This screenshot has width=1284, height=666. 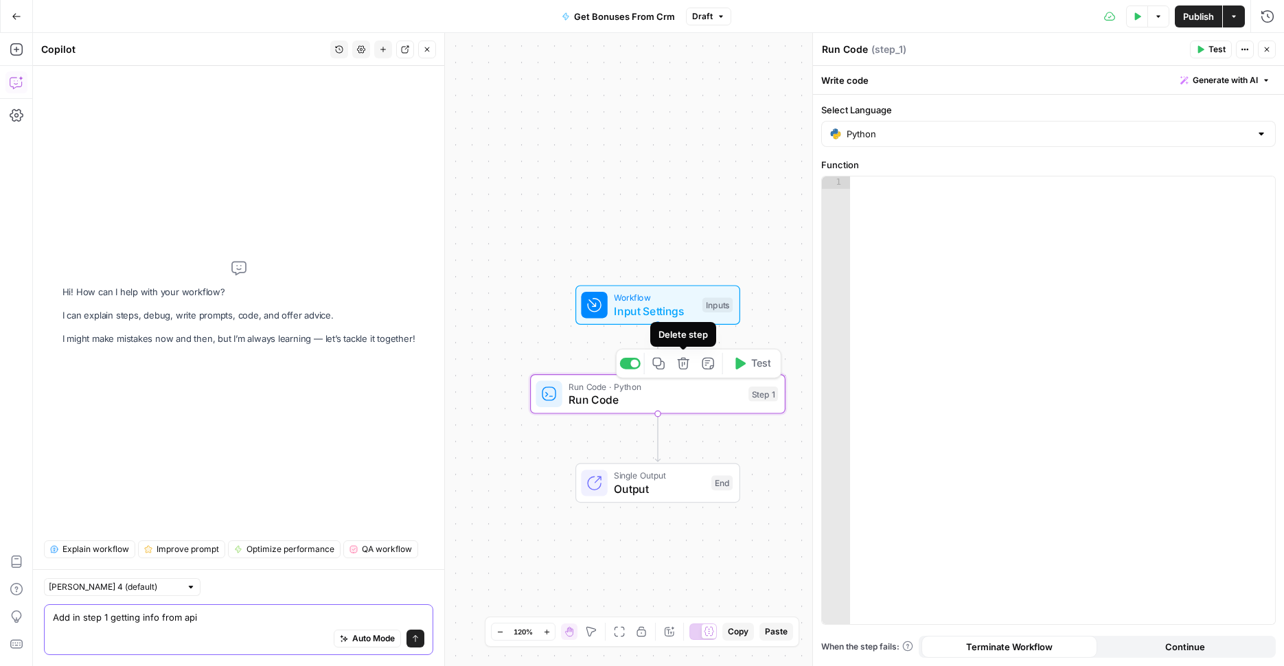 What do you see at coordinates (1048, 80) in the screenshot?
I see `div: Write code` at bounding box center [1048, 80].